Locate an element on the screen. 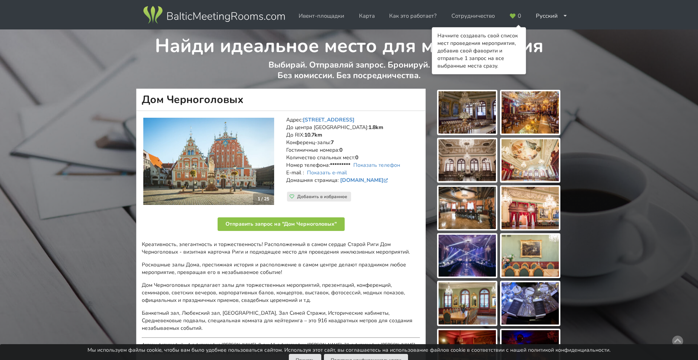  a: Показать телефон is located at coordinates (377, 165).